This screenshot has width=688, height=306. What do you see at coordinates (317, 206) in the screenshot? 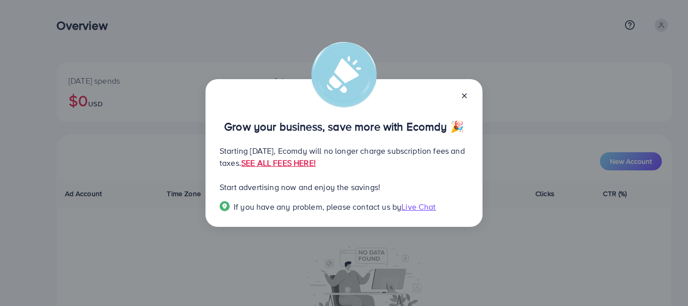
I see `span: If you have any problem, please contact us by` at bounding box center [317, 206].